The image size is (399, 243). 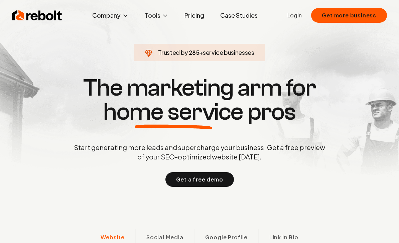 What do you see at coordinates (194, 52) in the screenshot?
I see `span: 285` at bounding box center [194, 52].